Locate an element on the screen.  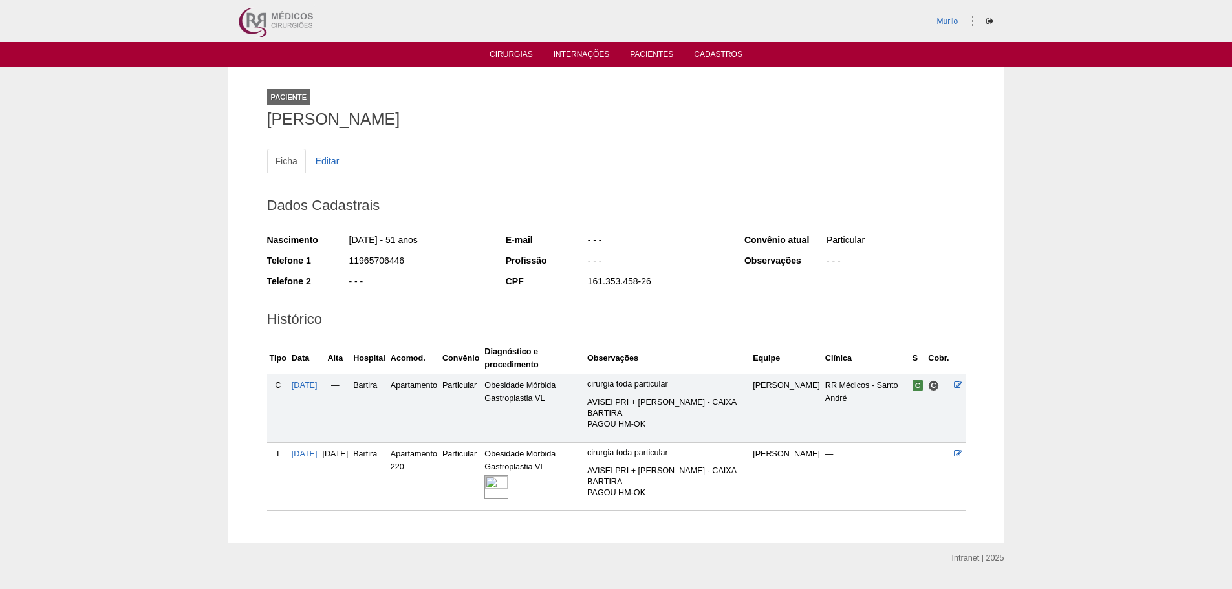
a: Editar is located at coordinates (327, 161).